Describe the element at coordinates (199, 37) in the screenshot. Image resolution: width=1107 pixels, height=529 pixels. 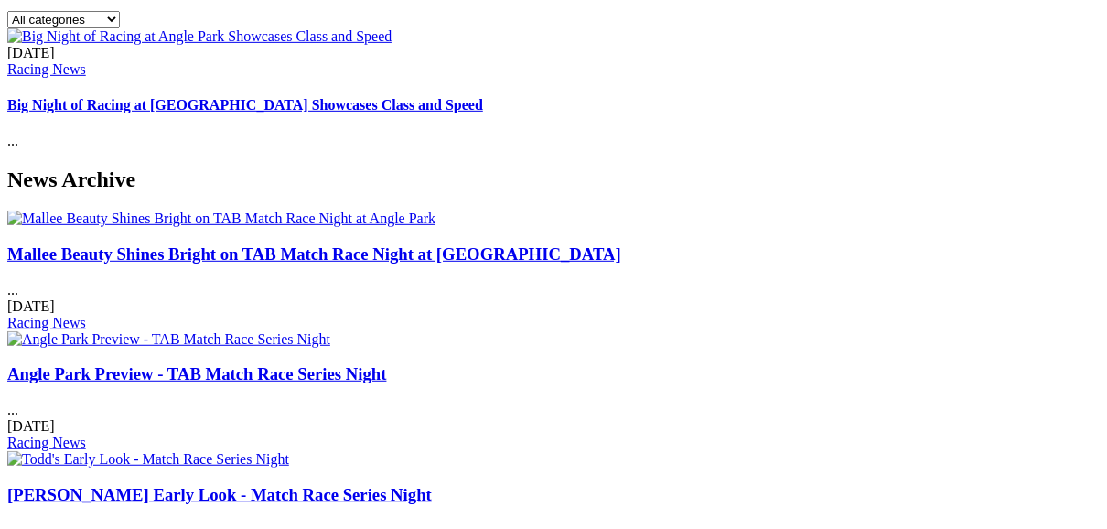
I see `img: Big Night of Racing at Angle Park Showcases Class and Speed` at that location.